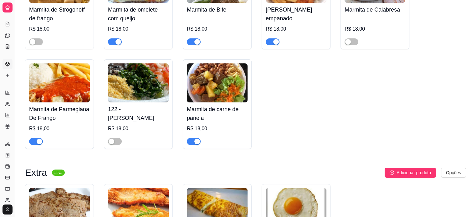 This screenshot has width=476, height=217. Describe the element at coordinates (413, 173) in the screenshot. I see `span: Adicionar produto` at that location.